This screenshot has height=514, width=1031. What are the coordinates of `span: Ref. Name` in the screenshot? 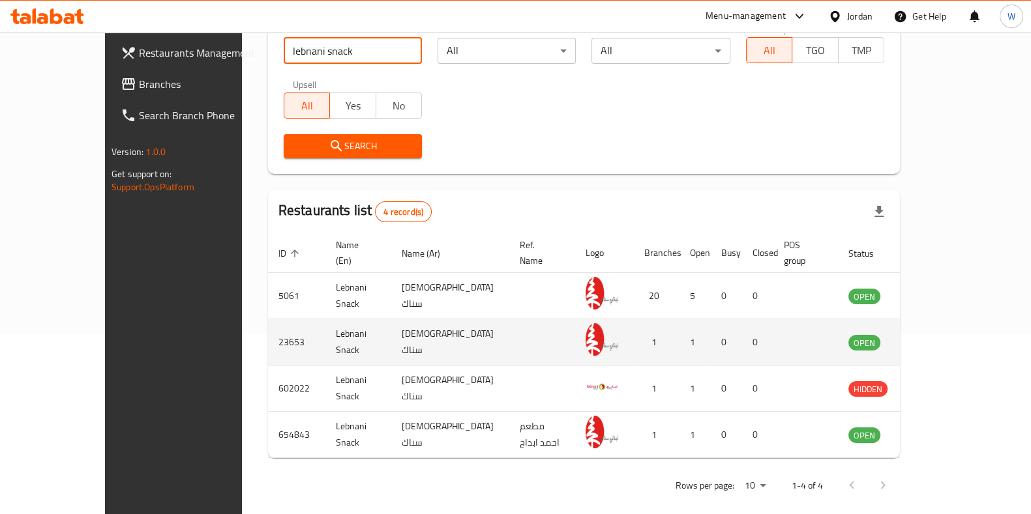 It's located at (539, 253).